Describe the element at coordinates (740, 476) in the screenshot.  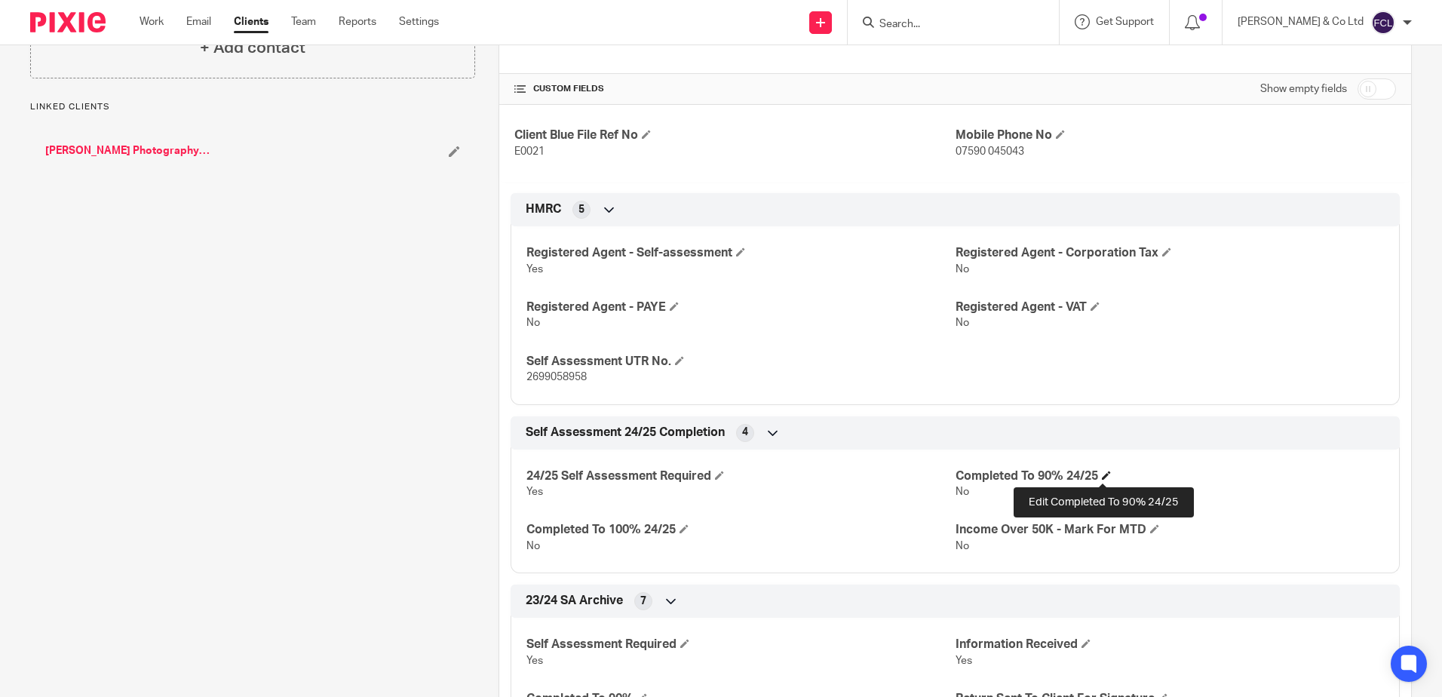
I see `h4: 24/25 Self Assessment Required` at that location.